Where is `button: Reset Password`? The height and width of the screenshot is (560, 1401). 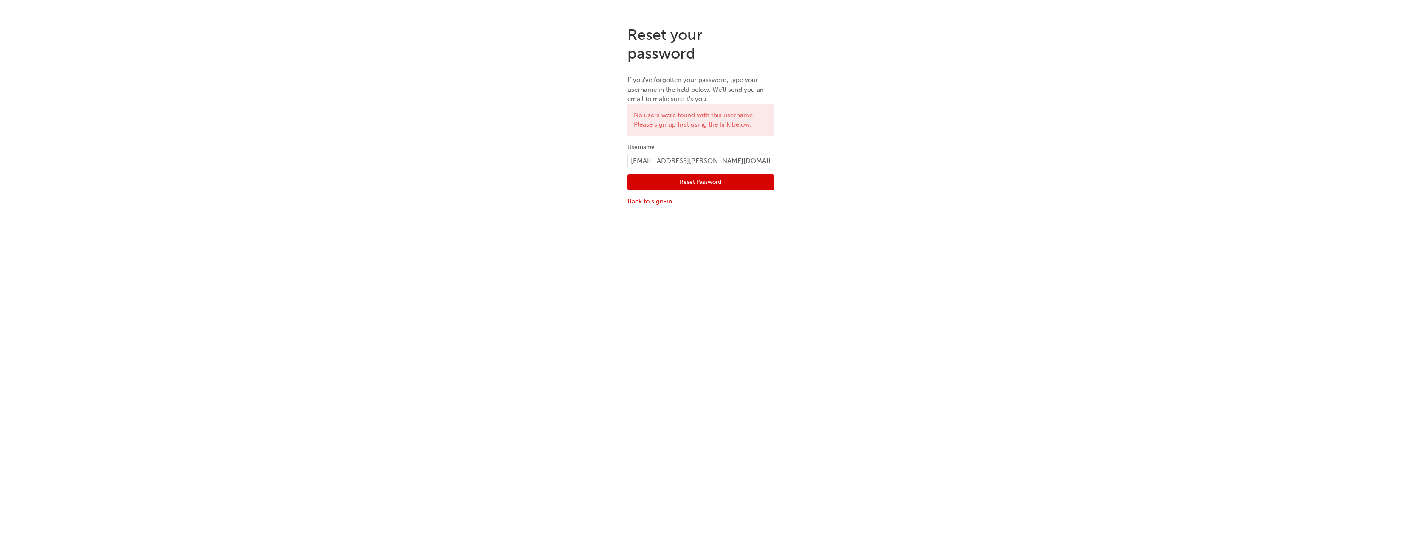 button: Reset Password is located at coordinates (700, 183).